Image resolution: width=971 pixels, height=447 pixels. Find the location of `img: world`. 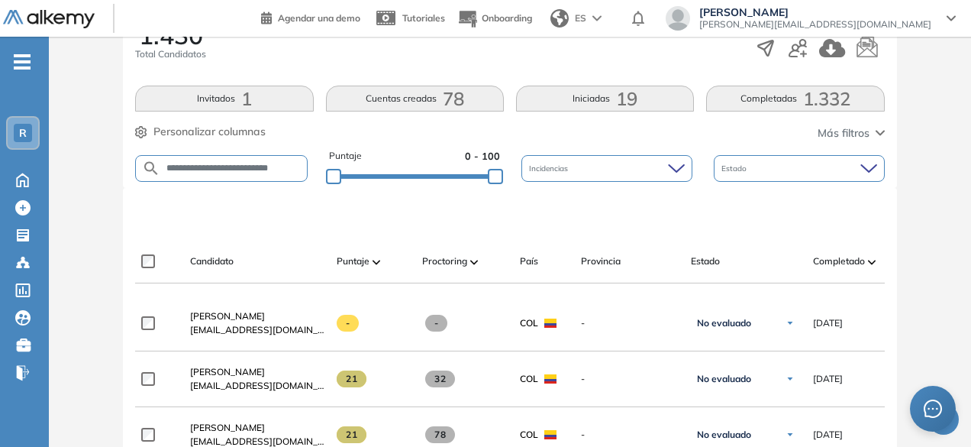

img: world is located at coordinates (560, 18).